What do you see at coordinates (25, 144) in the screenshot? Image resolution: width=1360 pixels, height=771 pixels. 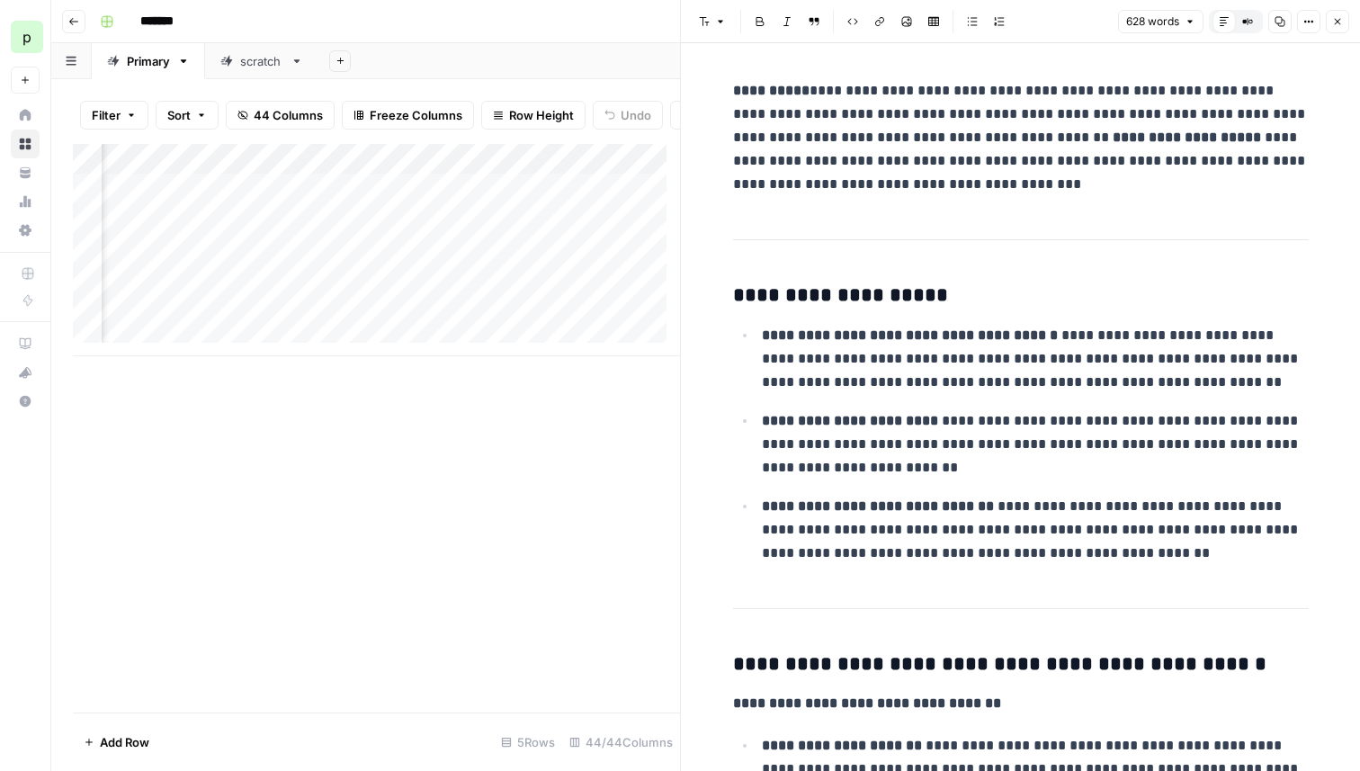 I see `a: Browse` at bounding box center [25, 144].